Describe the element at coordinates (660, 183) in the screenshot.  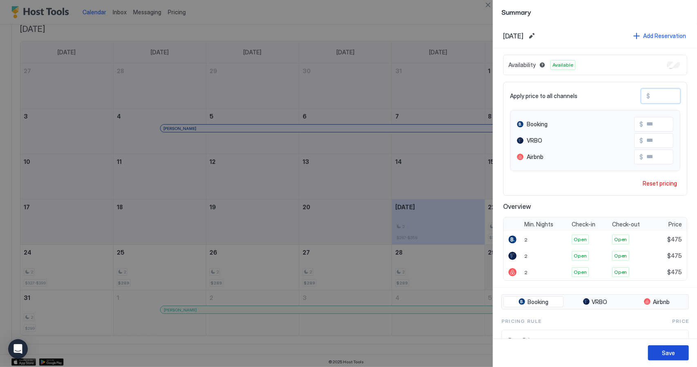
I see `button: Reset pricing` at that location.